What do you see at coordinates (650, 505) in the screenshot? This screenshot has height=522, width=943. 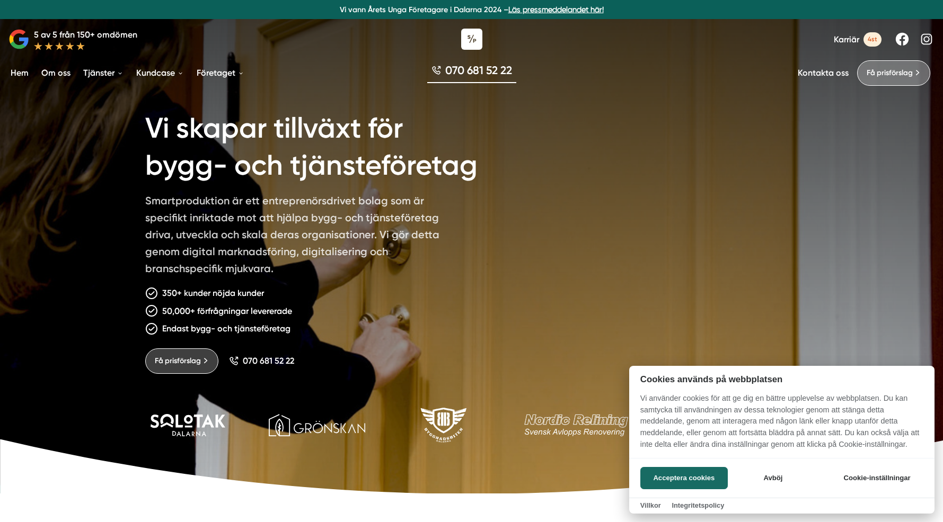 I see `a: Villkor` at bounding box center [650, 505].